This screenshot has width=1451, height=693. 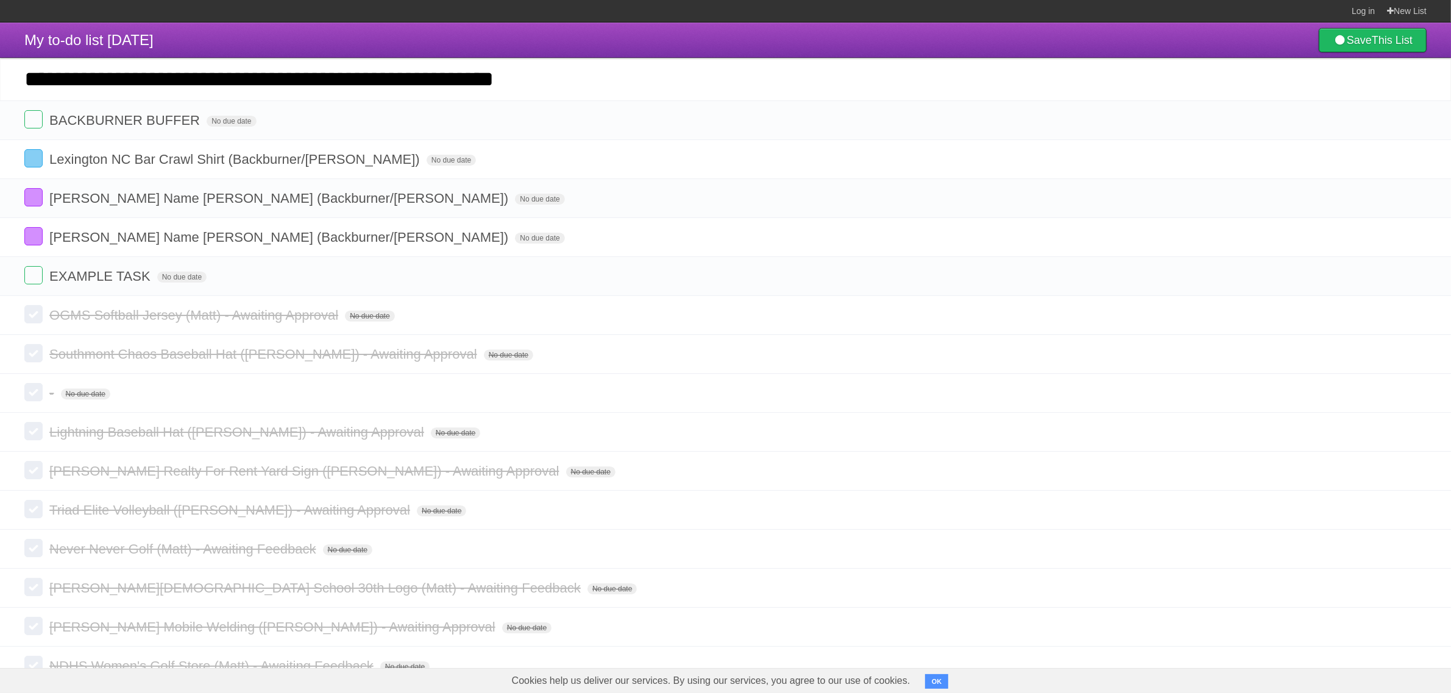 I want to click on span: OGMS Softball Jersey (Matt) - Awaiting Approval, so click(x=195, y=315).